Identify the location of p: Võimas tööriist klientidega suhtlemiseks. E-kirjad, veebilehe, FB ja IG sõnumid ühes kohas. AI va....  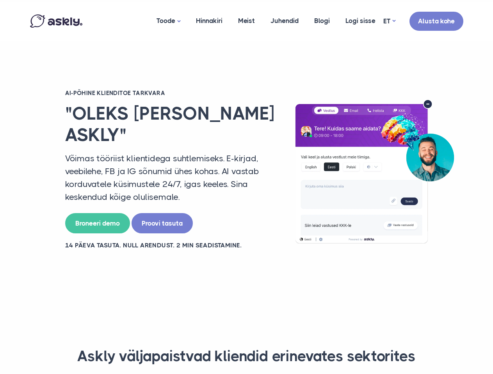
(170, 178).